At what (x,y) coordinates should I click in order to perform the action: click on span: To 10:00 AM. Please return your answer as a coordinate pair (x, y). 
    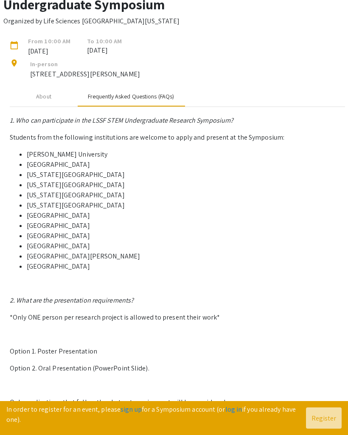
    Looking at the image, I should click on (105, 41).